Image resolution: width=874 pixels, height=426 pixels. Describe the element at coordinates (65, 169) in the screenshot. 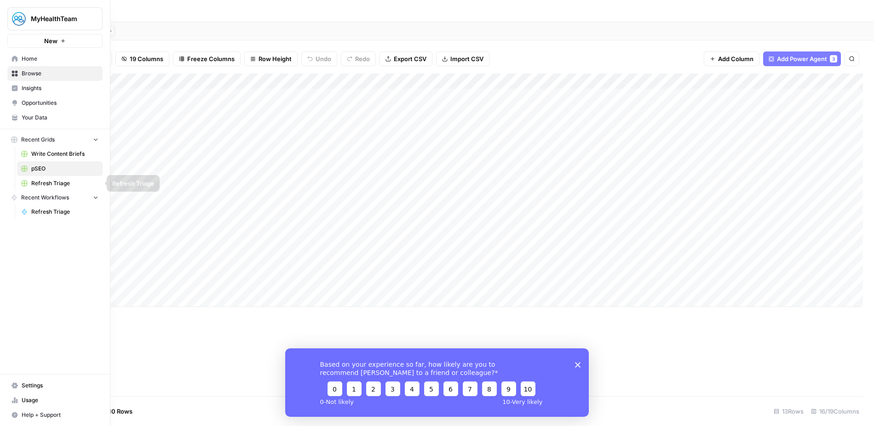

I see `span: pSEO` at that location.